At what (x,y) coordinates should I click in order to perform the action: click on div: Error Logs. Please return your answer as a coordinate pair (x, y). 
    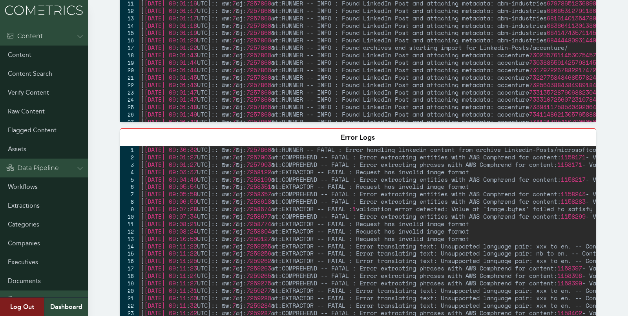
    Looking at the image, I should click on (357, 137).